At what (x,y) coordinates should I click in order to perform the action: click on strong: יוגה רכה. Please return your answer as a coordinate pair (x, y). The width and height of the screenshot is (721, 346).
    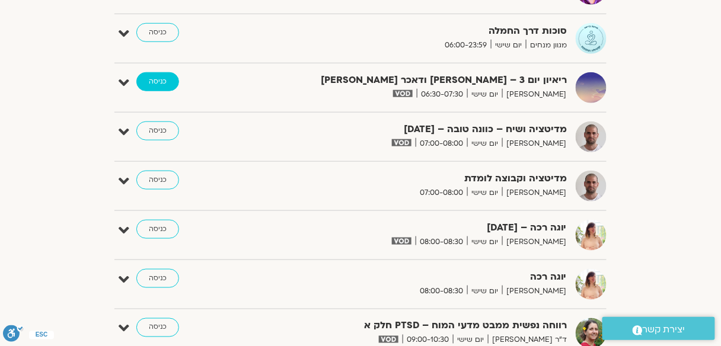
    Looking at the image, I should click on (422, 277).